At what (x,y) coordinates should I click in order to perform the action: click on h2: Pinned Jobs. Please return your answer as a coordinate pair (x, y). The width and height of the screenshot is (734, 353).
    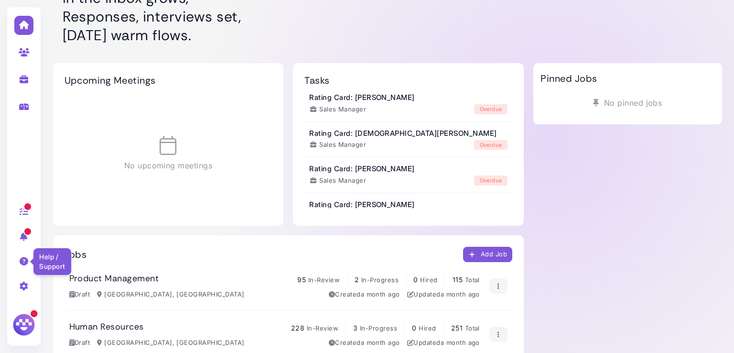
    Looking at the image, I should click on (569, 78).